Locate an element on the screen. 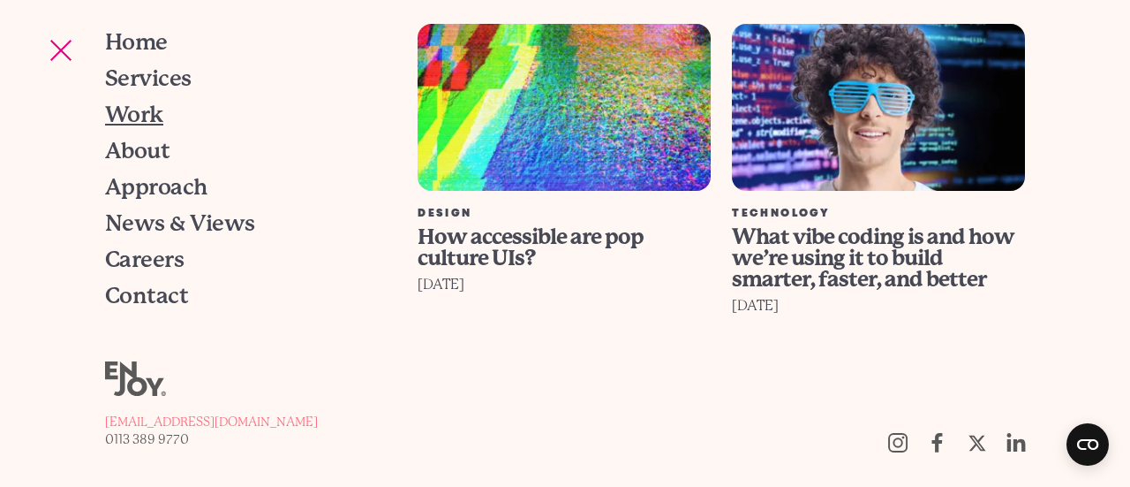  div: Design is located at coordinates (564, 214).